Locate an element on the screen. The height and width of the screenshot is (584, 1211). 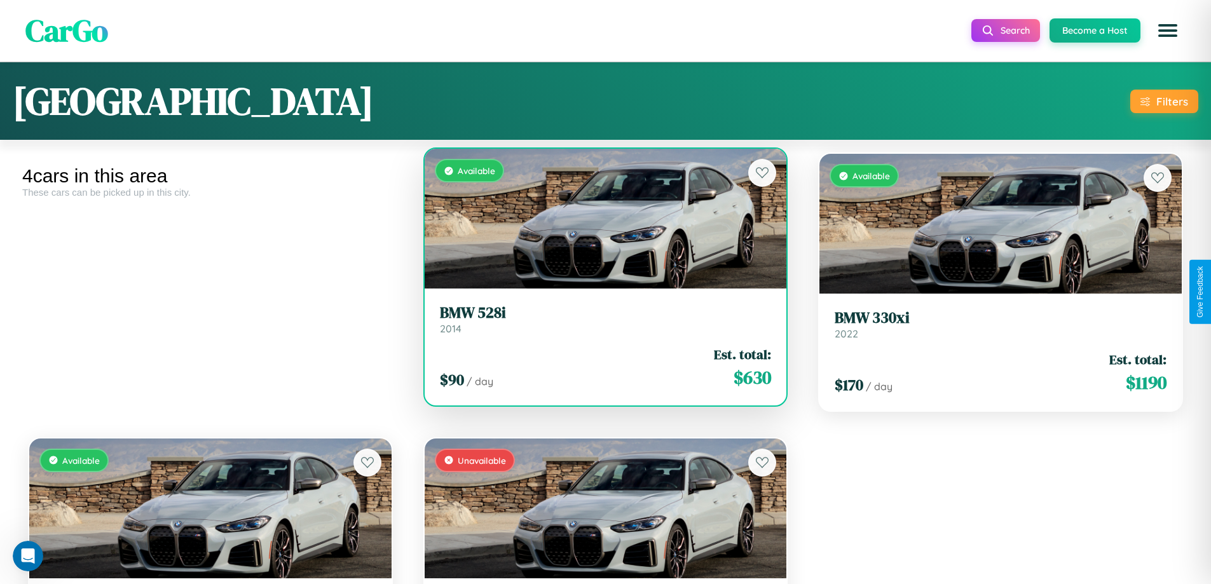
span: $ 90 is located at coordinates (452, 379).